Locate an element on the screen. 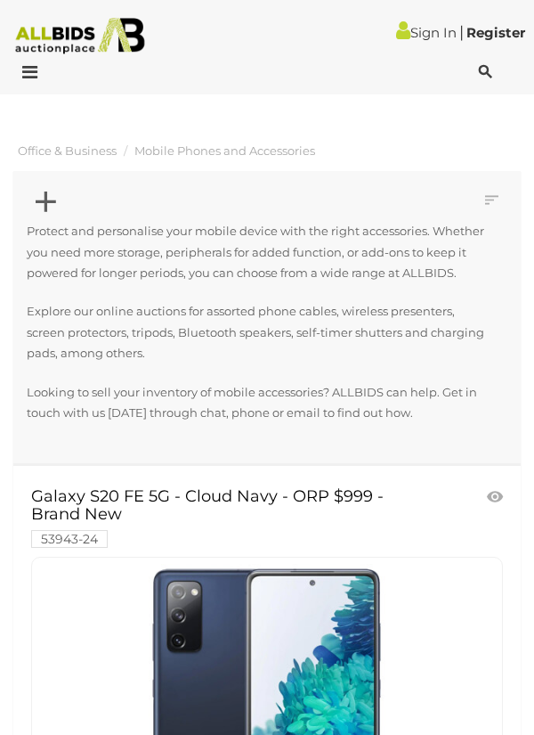 Image resolution: width=534 pixels, height=735 pixels. img: Allbids.com.au is located at coordinates (80, 36).